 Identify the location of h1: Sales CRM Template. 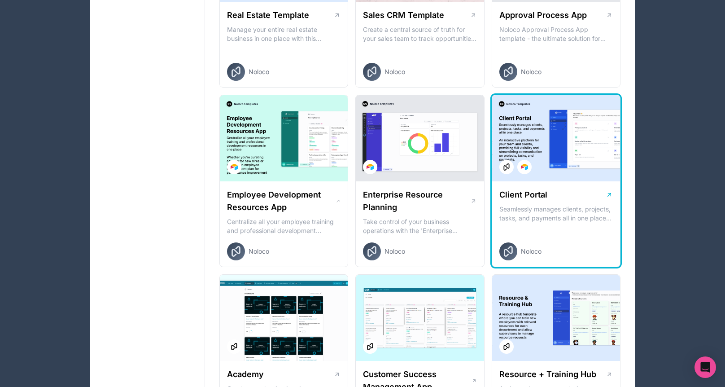
(403, 15).